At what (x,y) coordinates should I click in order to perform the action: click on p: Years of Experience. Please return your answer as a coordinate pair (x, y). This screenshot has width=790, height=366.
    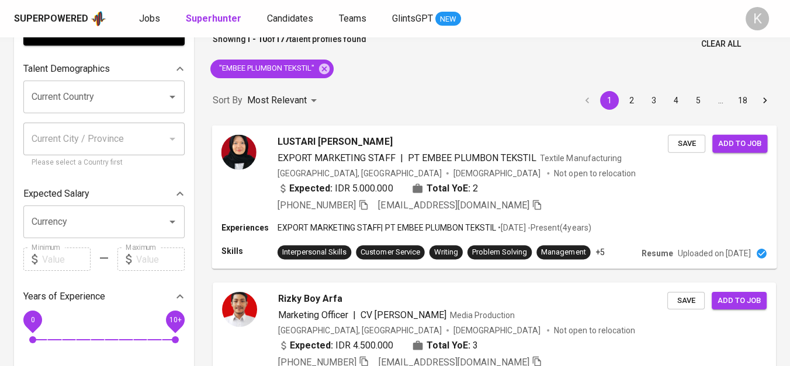
    Looking at the image, I should click on (64, 297).